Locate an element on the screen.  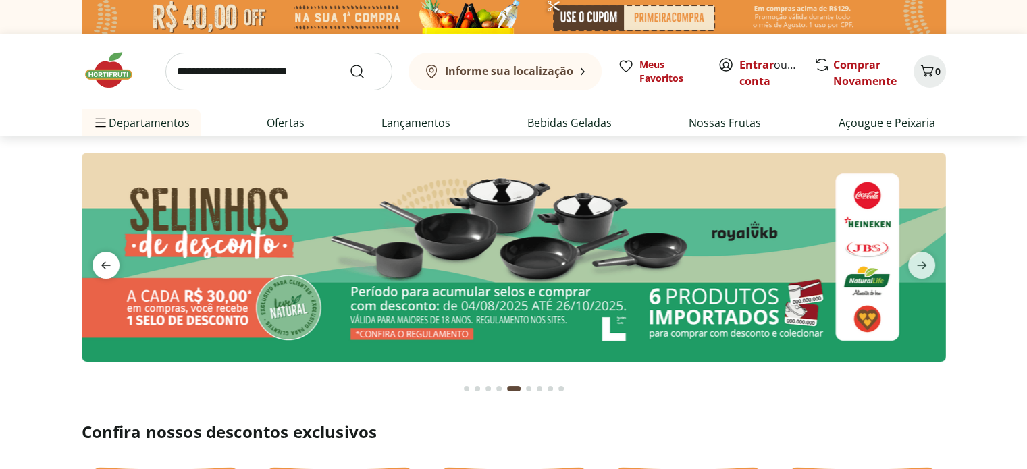
button: Carrinho is located at coordinates (930, 72).